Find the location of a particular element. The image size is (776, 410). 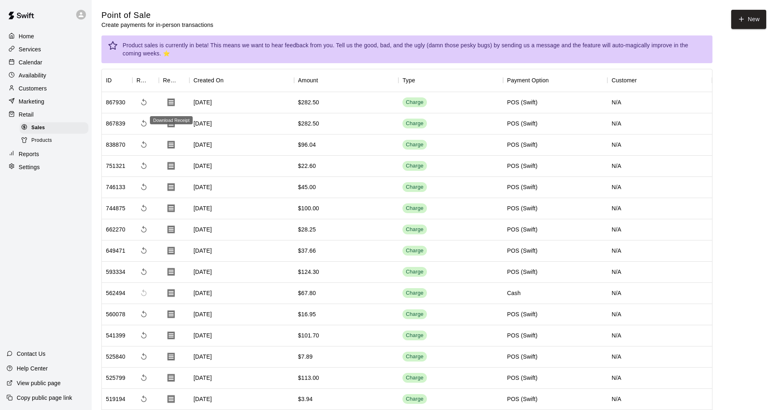

div: Type is located at coordinates (451, 80).